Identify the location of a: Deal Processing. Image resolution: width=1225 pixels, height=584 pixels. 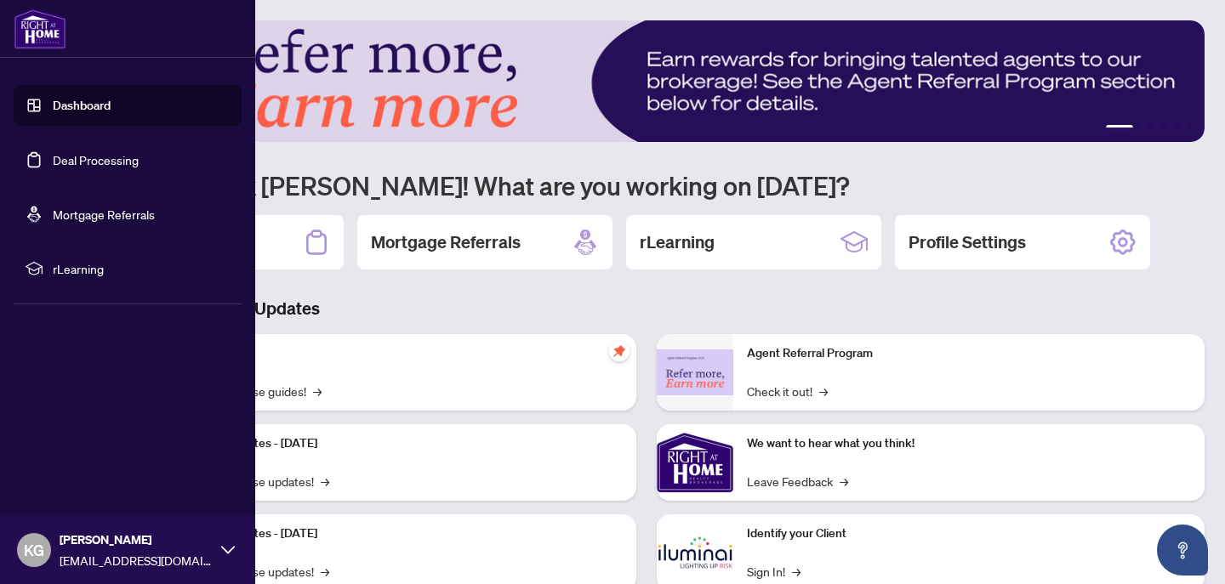
(95, 160).